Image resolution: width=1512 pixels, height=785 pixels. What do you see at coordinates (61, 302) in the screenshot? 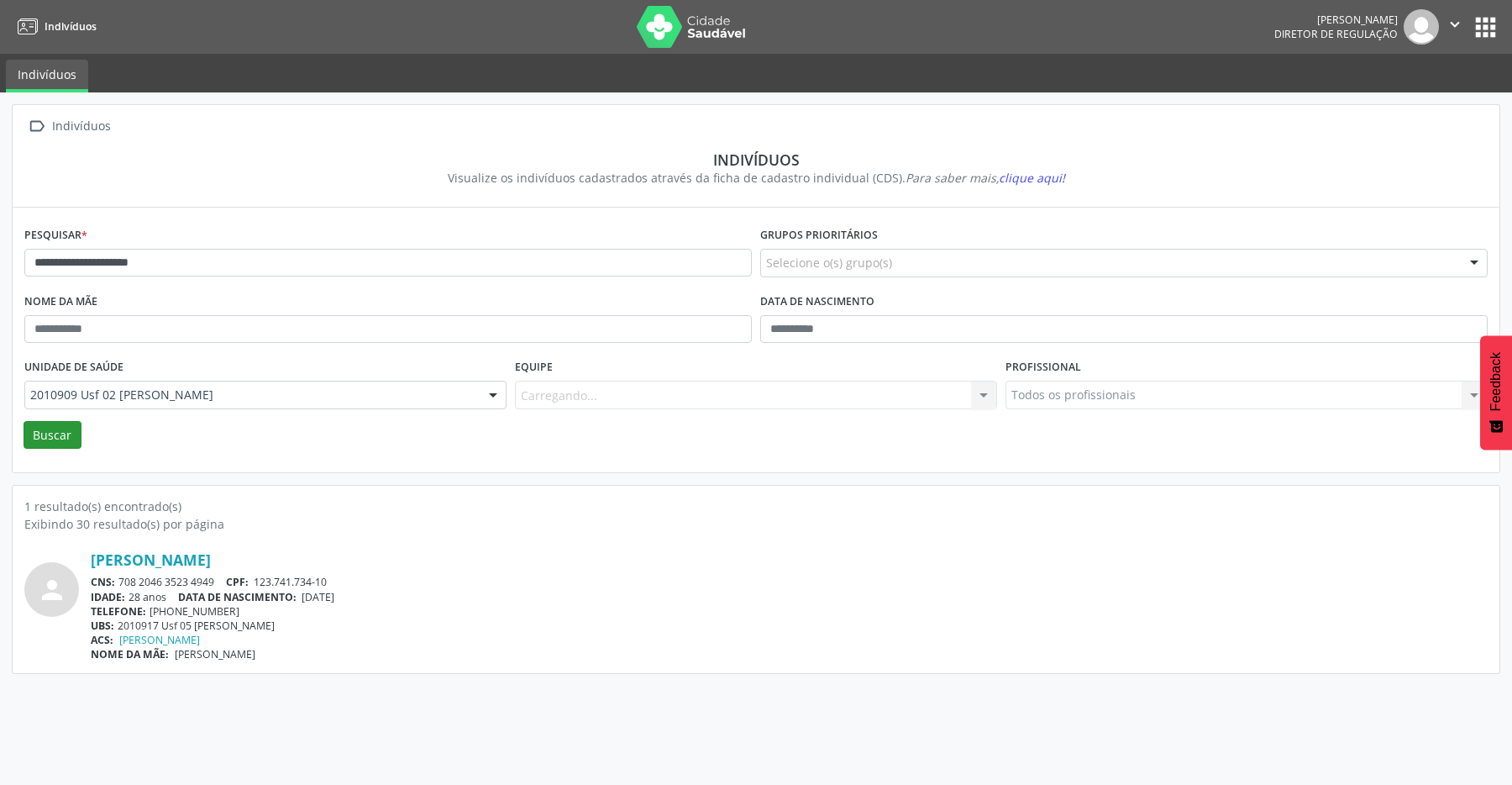
I see `label: Nome da mãe` at bounding box center [61, 302].